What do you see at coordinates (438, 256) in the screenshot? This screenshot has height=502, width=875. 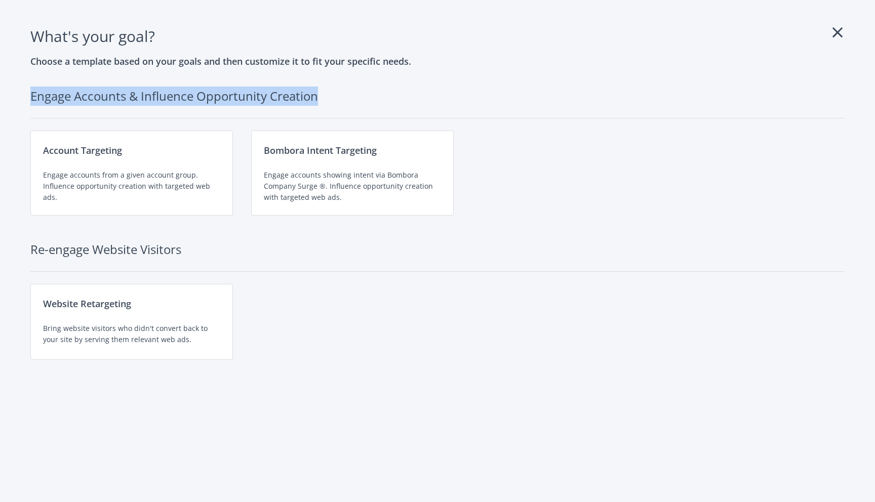 I see `h2: Re-engage Website Visitors` at bounding box center [438, 256].